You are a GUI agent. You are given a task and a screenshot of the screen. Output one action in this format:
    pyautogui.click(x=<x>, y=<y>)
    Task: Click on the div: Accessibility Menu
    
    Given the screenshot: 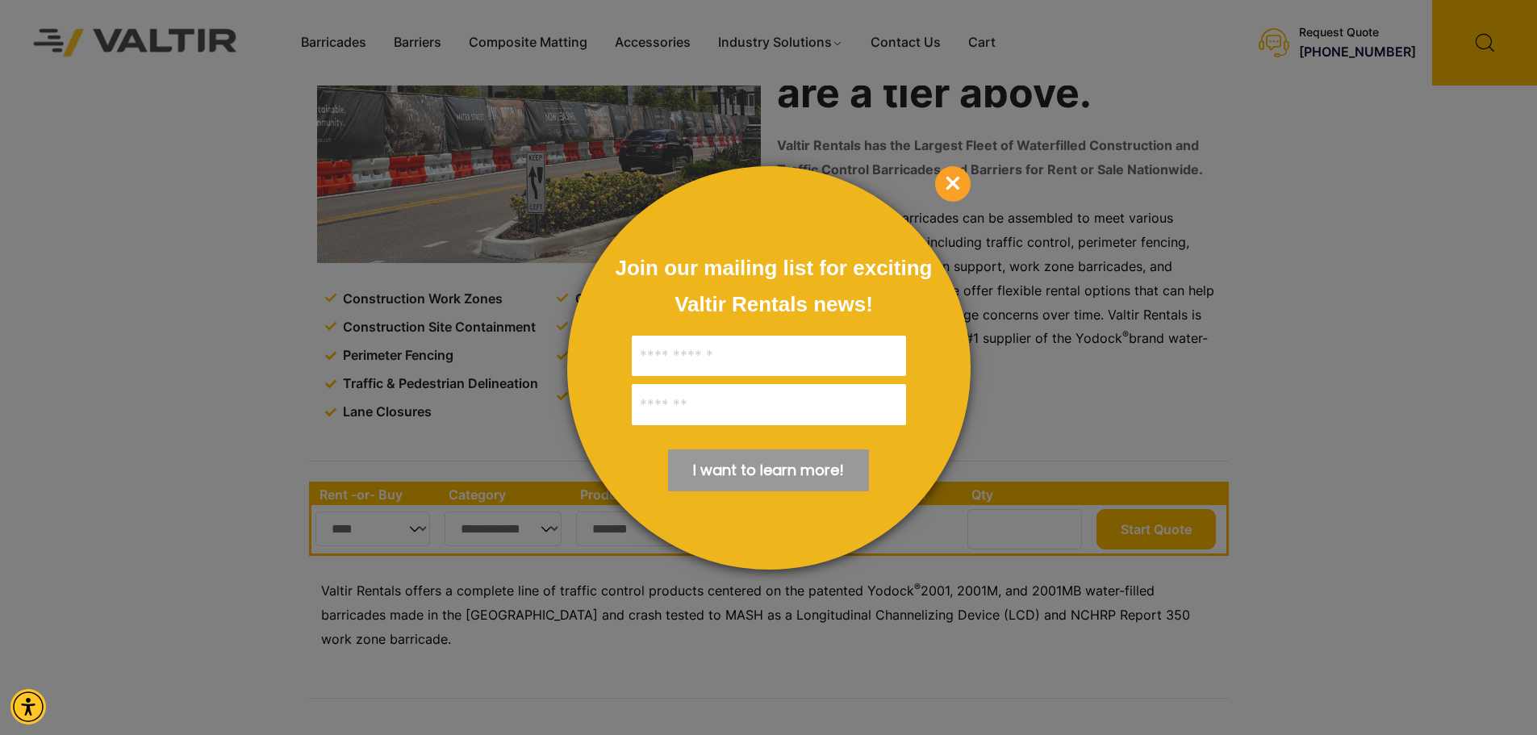 What is the action you would take?
    pyautogui.click(x=28, y=707)
    